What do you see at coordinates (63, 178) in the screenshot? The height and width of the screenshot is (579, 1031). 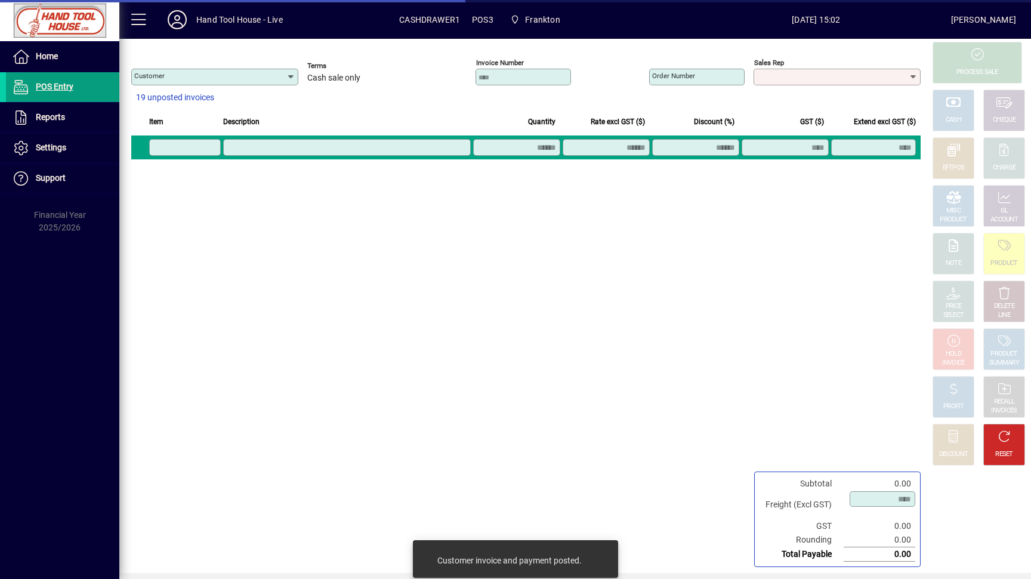 I see `a: Support` at bounding box center [63, 178].